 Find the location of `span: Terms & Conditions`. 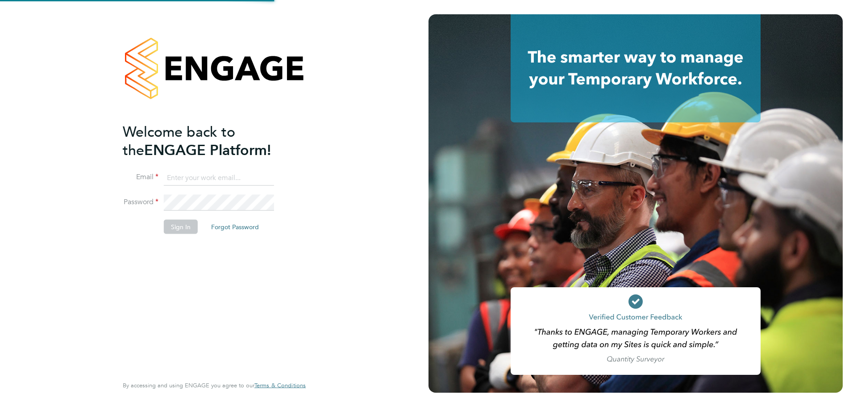

span: Terms & Conditions is located at coordinates (280, 385).